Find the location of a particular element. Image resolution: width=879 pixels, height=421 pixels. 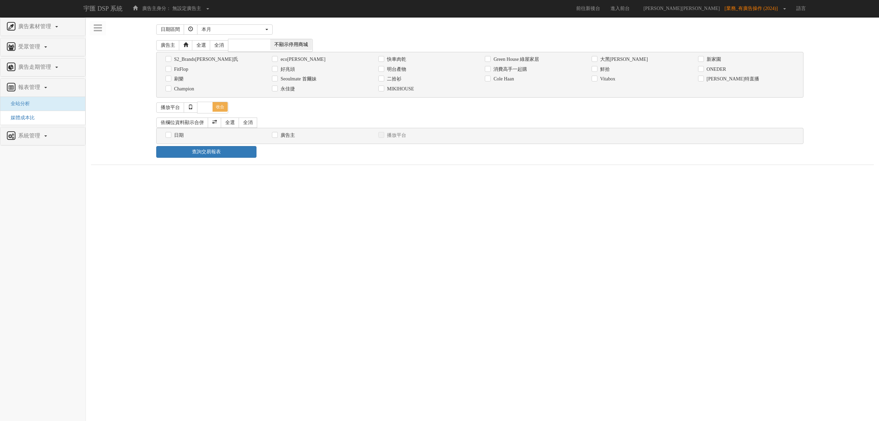

label: 日期 is located at coordinates (178, 135).